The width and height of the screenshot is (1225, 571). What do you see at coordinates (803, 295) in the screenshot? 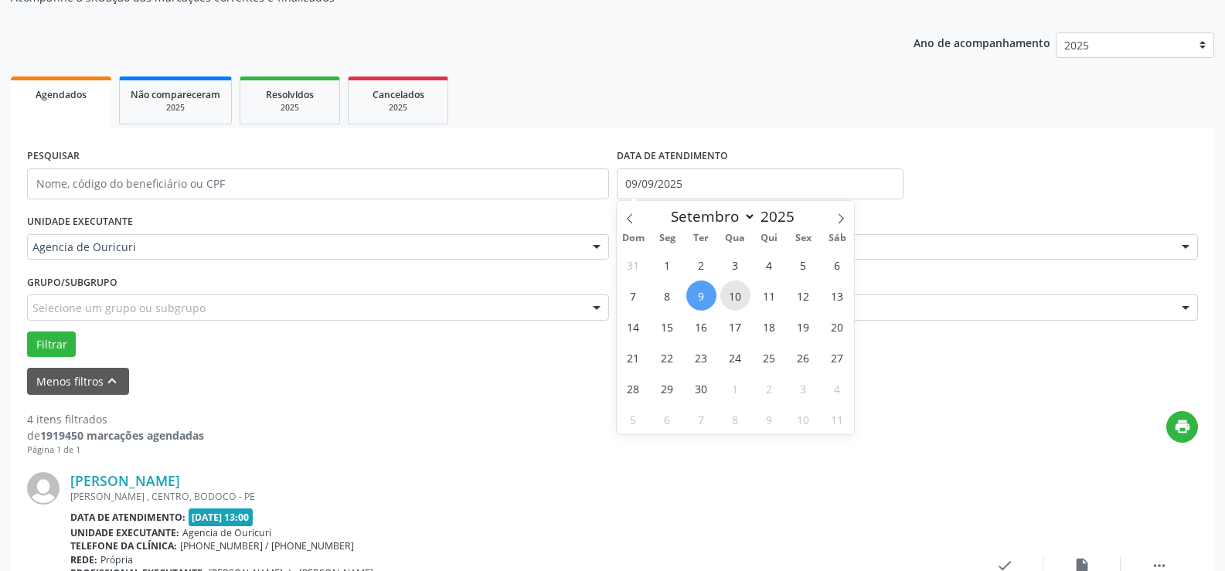
I see `span: Setembro 12, 2025` at bounding box center [803, 295].